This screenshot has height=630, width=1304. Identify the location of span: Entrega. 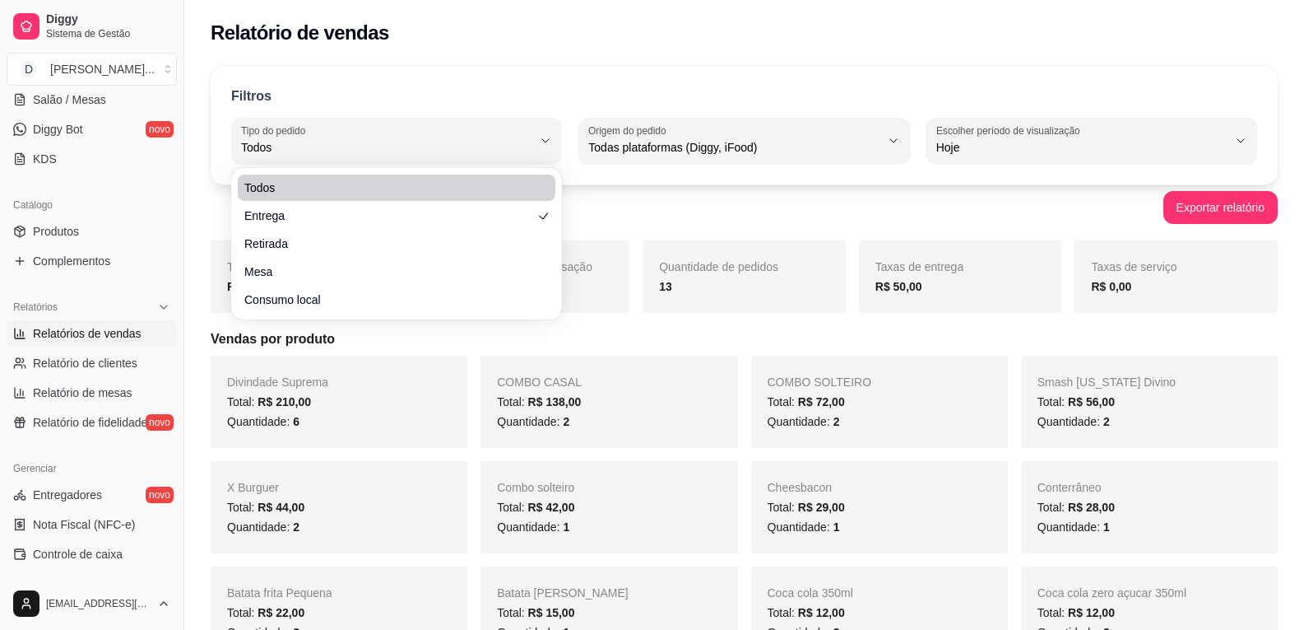
(388, 216).